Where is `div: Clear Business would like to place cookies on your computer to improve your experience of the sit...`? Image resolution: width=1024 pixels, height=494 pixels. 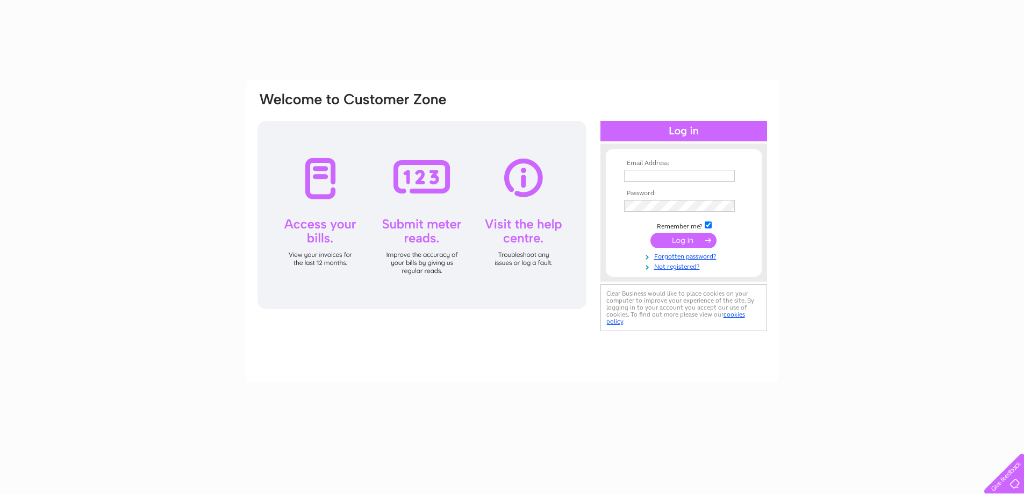
div: Clear Business would like to place cookies on your computer to improve your experience of the sit... is located at coordinates (684, 308).